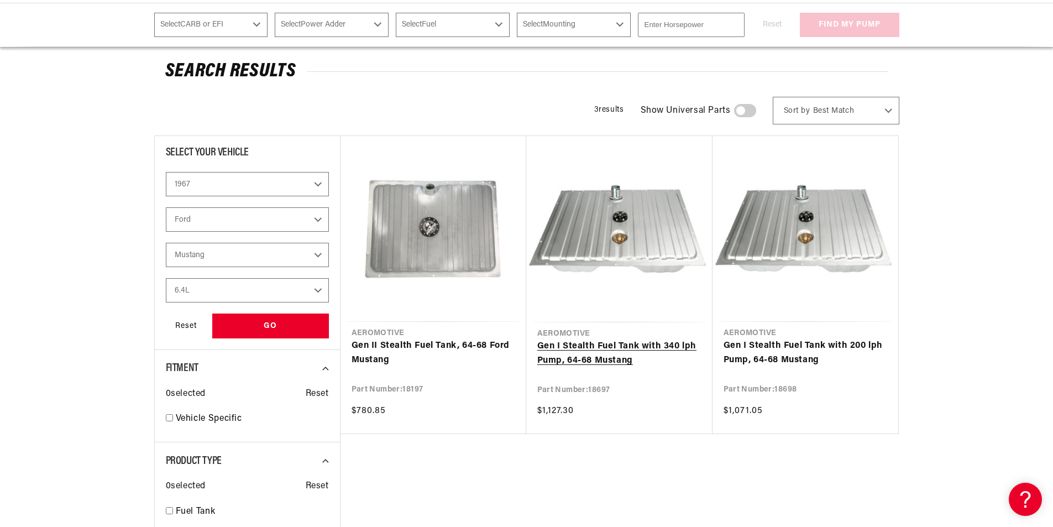 The image size is (1053, 527). Describe the element at coordinates (527, 72) in the screenshot. I see `h2: Search Results` at that location.